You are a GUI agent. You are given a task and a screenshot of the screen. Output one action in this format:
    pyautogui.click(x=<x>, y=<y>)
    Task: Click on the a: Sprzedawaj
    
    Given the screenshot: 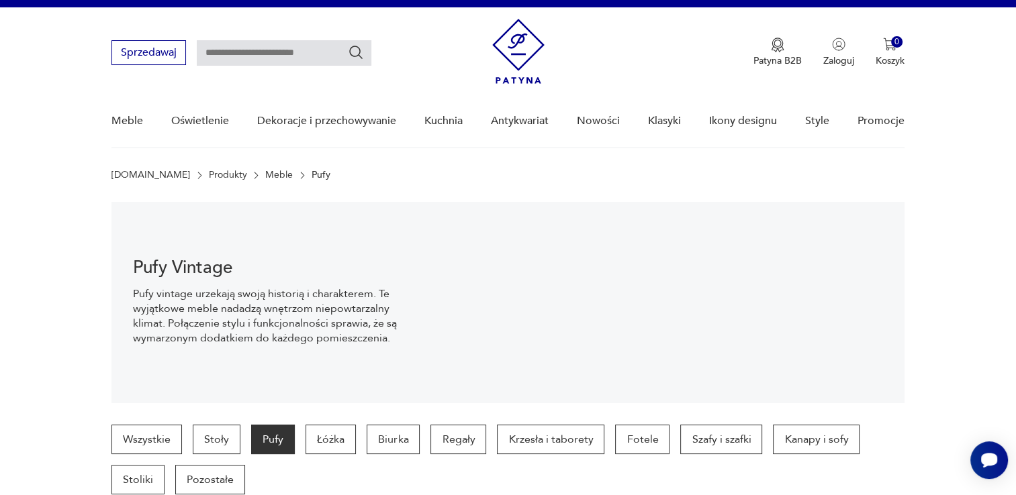 What is the action you would take?
    pyautogui.click(x=148, y=54)
    